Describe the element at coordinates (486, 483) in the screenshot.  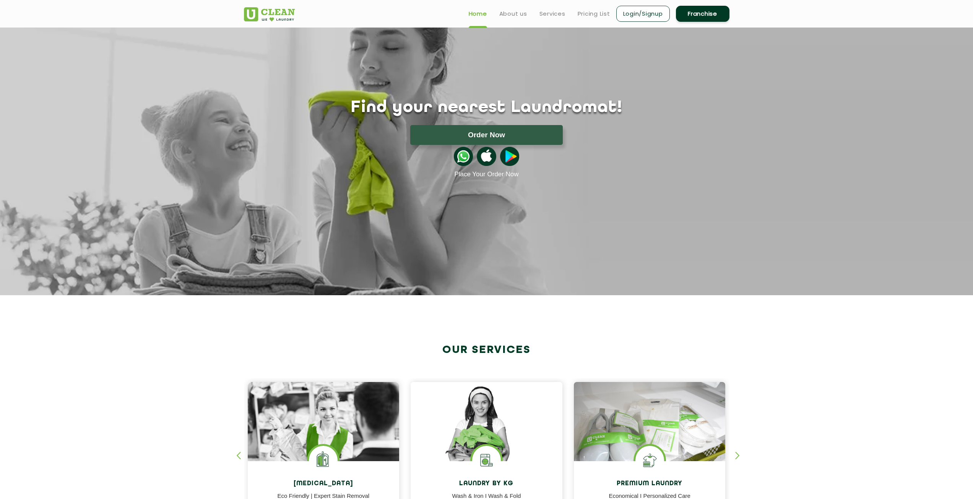
I see `h4: Laundry by Kg` at that location.